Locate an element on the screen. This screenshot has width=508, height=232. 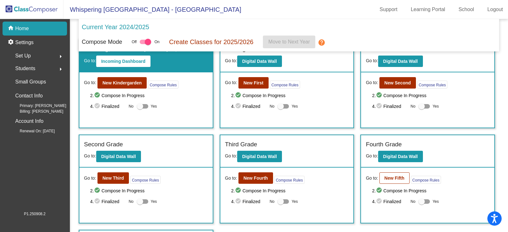
a: Logout is located at coordinates (495, 10).